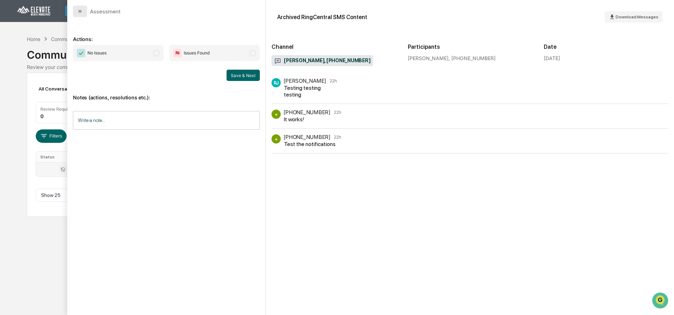 This screenshot has height=315, width=674. Describe the element at coordinates (166, 35) in the screenshot. I see `p: Actions:` at that location.